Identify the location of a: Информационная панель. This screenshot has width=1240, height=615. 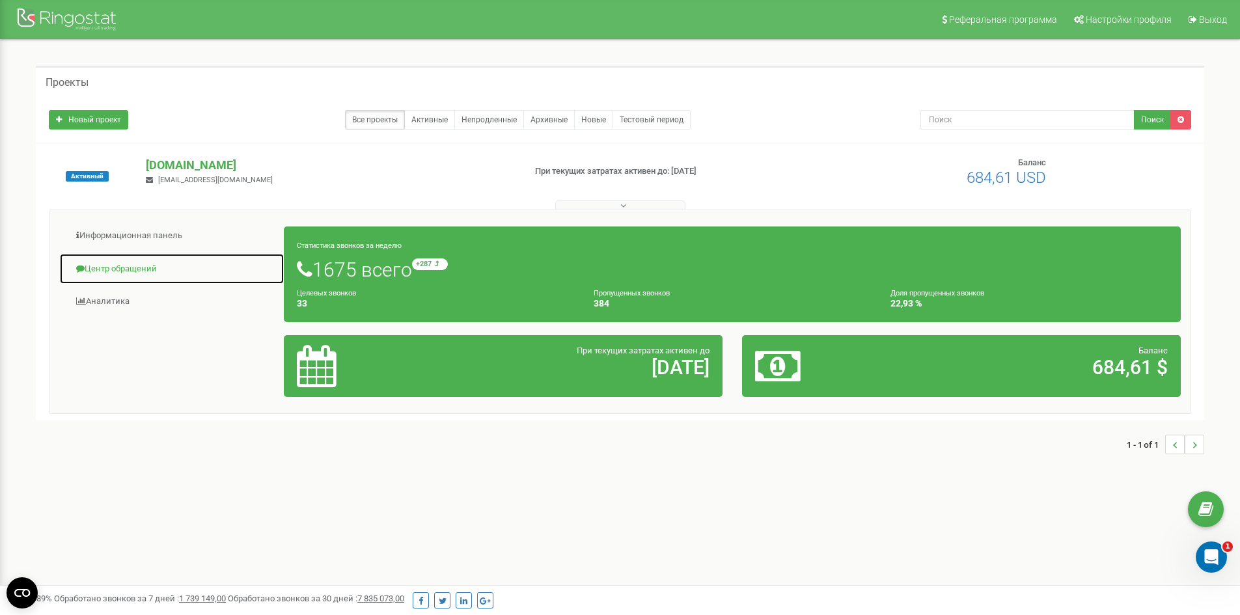
(172, 236).